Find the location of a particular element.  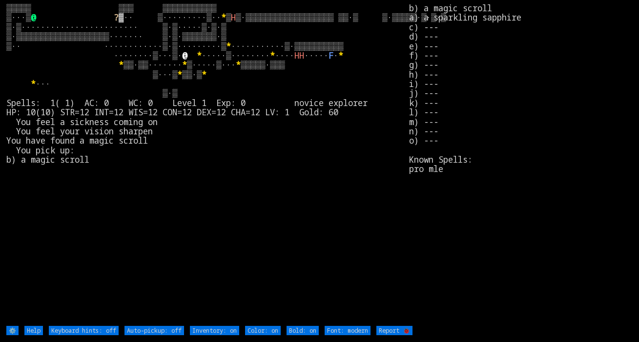

input: Help is located at coordinates (34, 330).